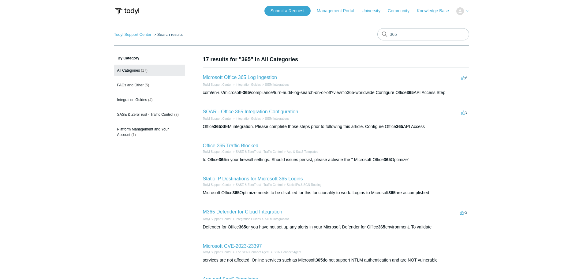 This screenshot has width=583, height=279. What do you see at coordinates (302, 151) in the screenshot?
I see `a: App & SaaS Templates` at bounding box center [302, 151].